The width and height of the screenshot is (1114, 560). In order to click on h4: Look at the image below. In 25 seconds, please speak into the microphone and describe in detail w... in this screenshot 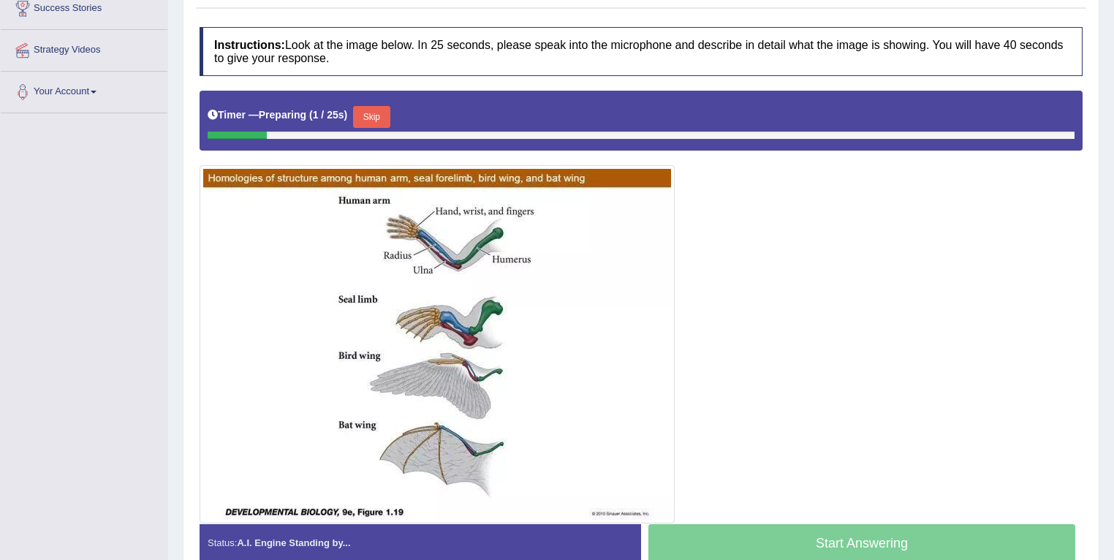, I will do `click(641, 51)`.